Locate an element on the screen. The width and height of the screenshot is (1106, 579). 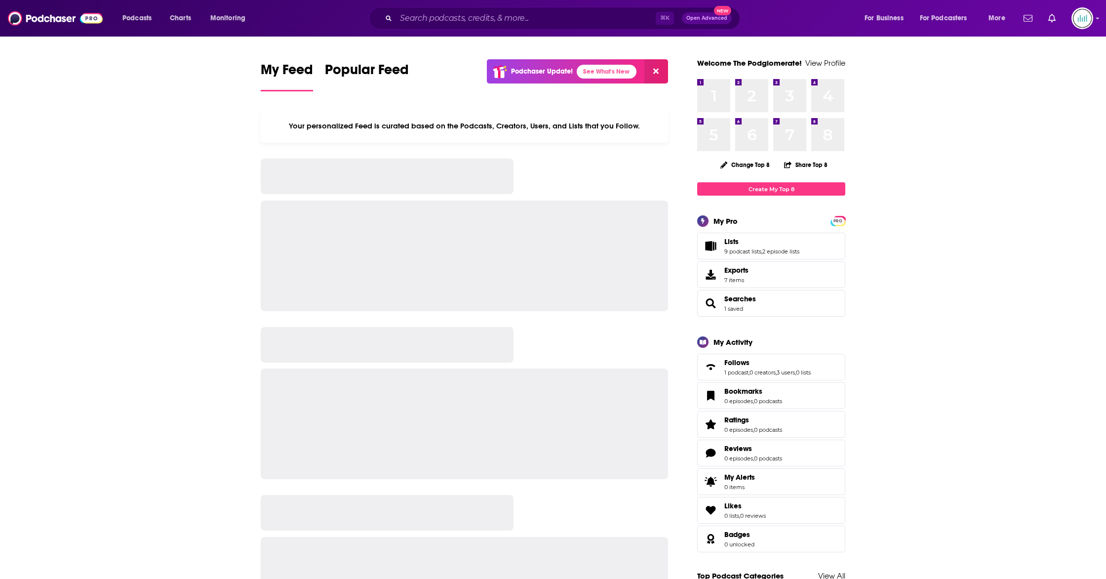
a: See What's New is located at coordinates (606, 72).